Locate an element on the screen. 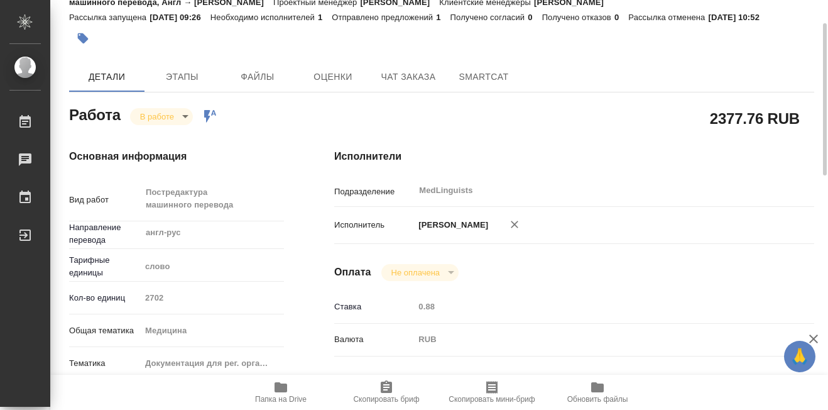 This screenshot has height=410, width=828. button: Добавить тэг is located at coordinates (83, 38).